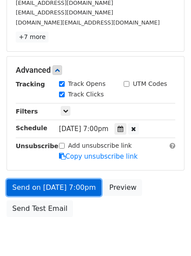 The image size is (191, 256). Describe the element at coordinates (169, 235) in the screenshot. I see `div: Chat Widget` at that location.